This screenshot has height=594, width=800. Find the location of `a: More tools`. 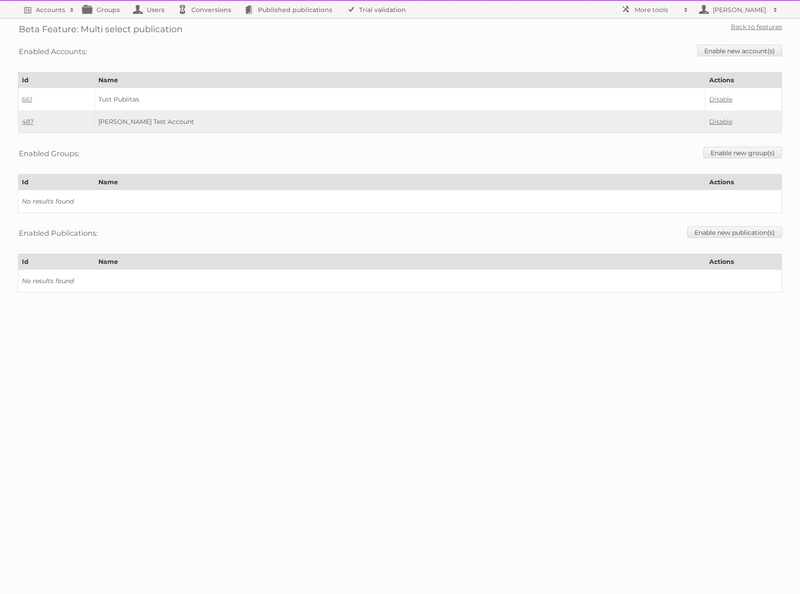

a: More tools is located at coordinates (655, 9).